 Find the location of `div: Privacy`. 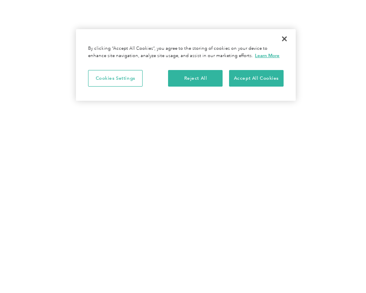

div: Privacy is located at coordinates (186, 65).